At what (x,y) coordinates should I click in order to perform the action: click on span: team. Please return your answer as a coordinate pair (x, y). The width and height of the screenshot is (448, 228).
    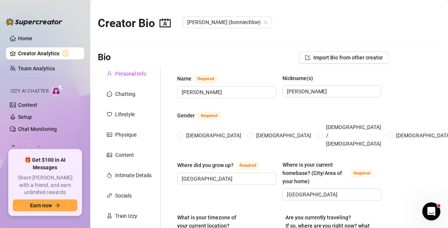
    Looking at the image, I should click on (266, 22).